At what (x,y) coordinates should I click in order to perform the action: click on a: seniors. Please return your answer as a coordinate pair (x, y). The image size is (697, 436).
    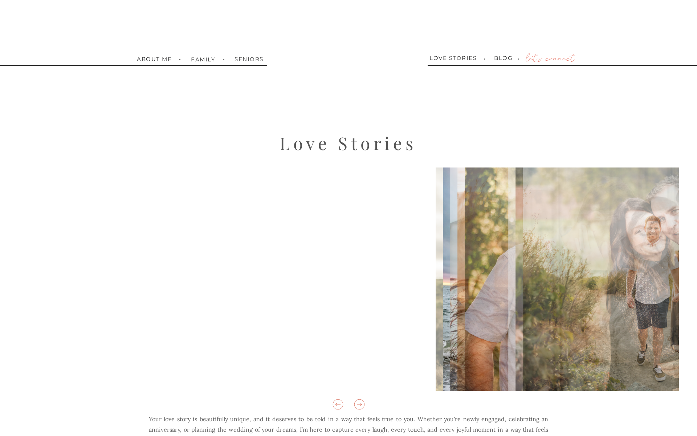
    Looking at the image, I should click on (247, 58).